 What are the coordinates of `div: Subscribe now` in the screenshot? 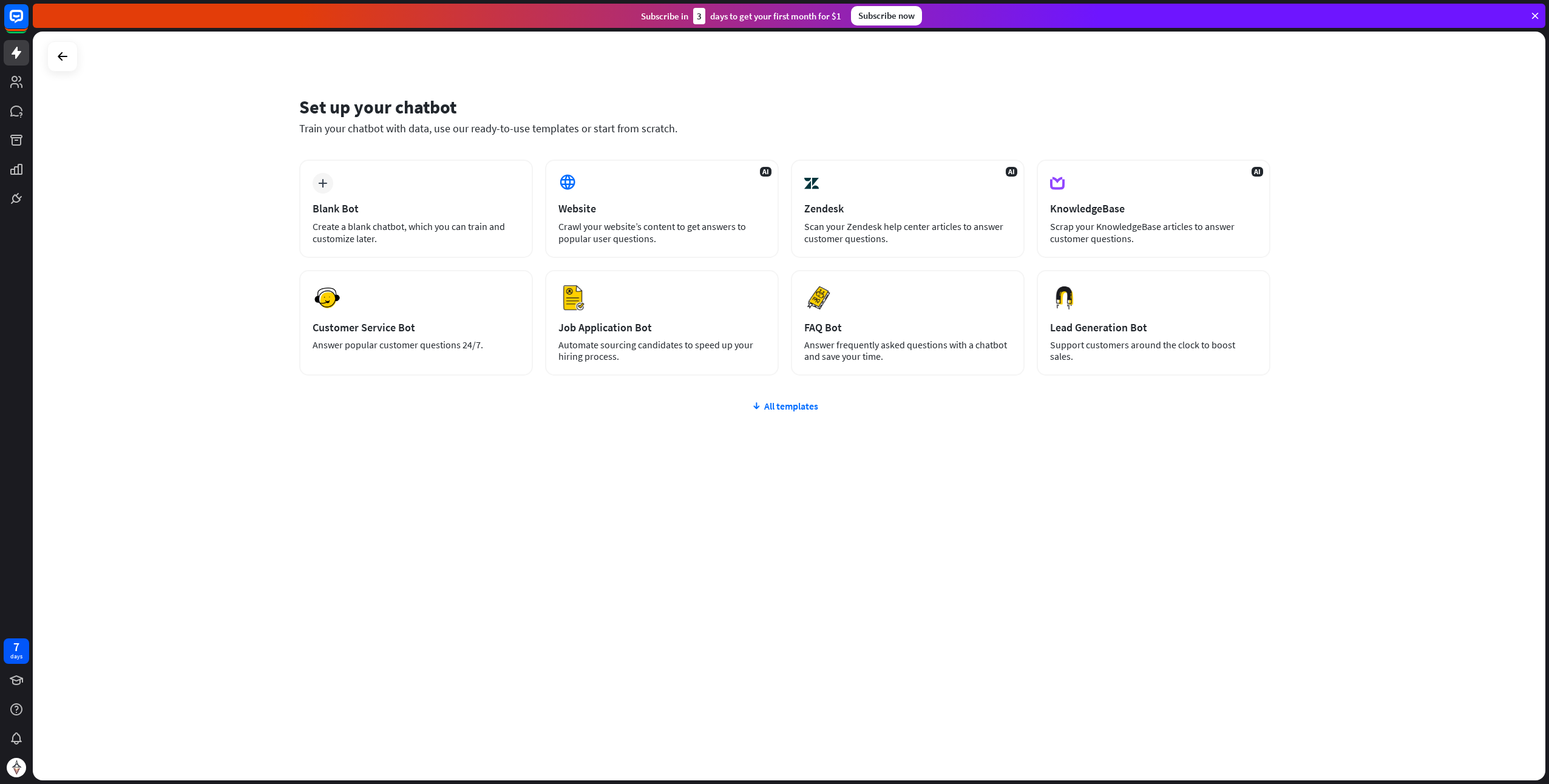 It's located at (886, 16).